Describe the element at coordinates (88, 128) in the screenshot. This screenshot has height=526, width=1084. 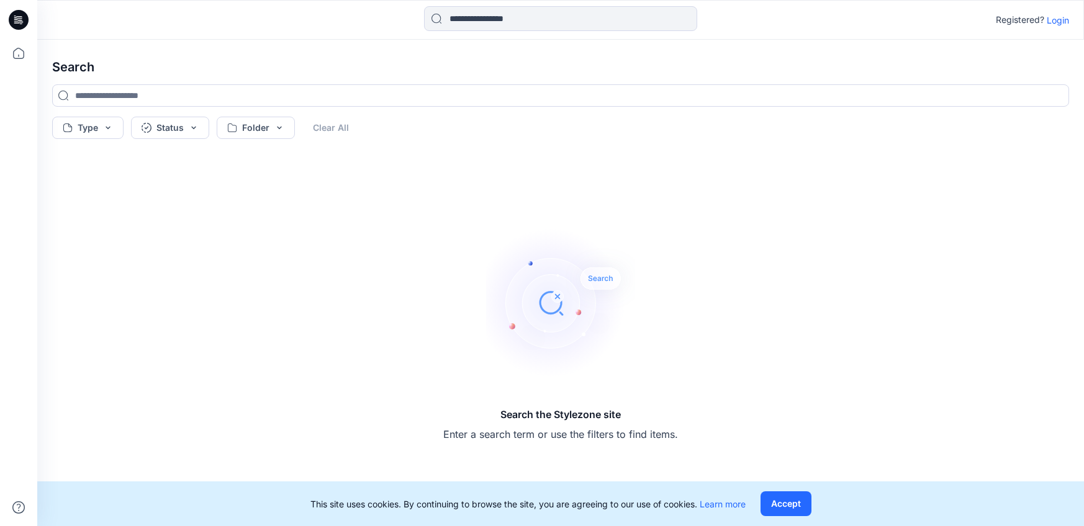
I see `button: Type` at that location.